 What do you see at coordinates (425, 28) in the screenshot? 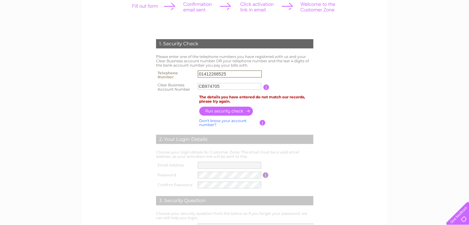
I see `a: Telecoms` at bounding box center [425, 28].